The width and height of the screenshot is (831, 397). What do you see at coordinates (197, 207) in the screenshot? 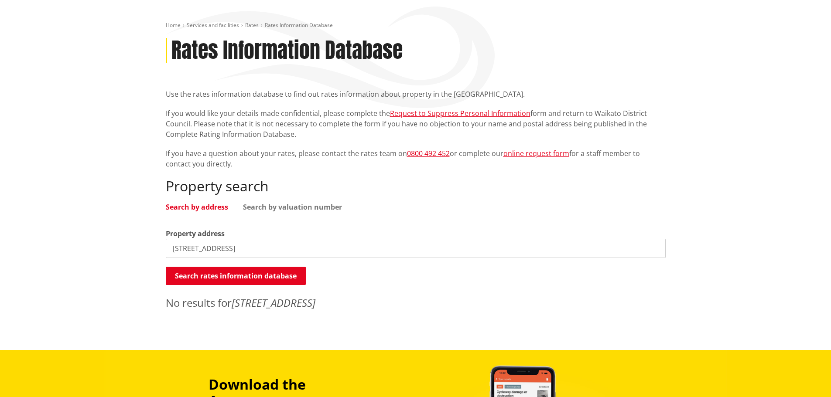
I see `a: Search by address` at bounding box center [197, 207].